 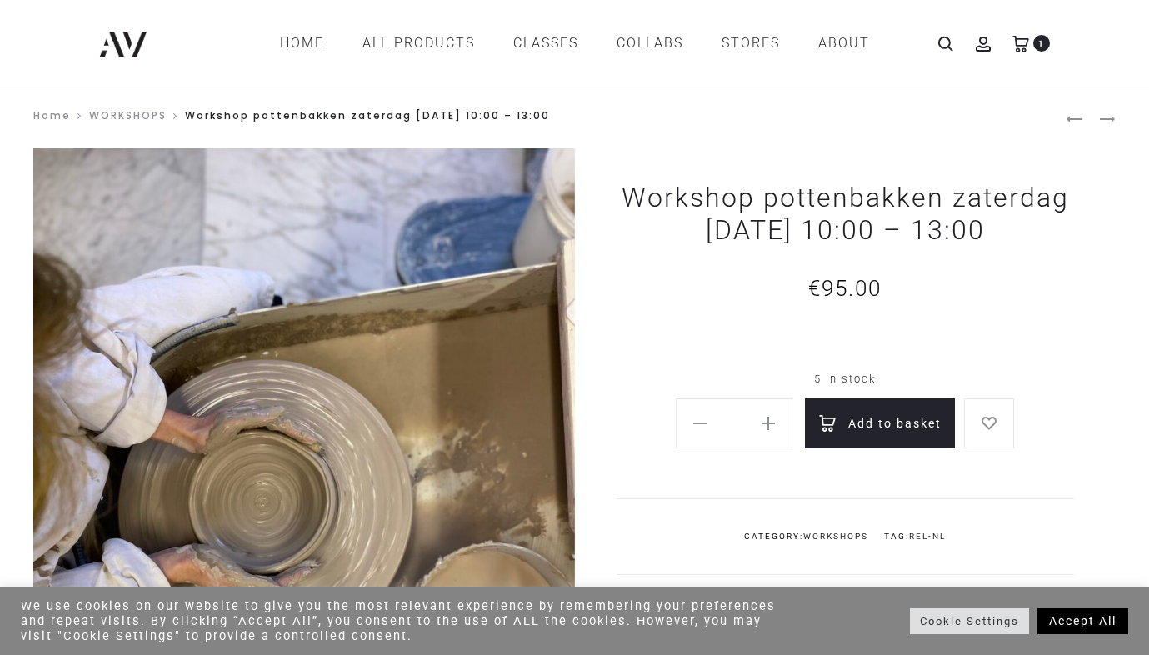 I want to click on span: 1, so click(x=1041, y=43).